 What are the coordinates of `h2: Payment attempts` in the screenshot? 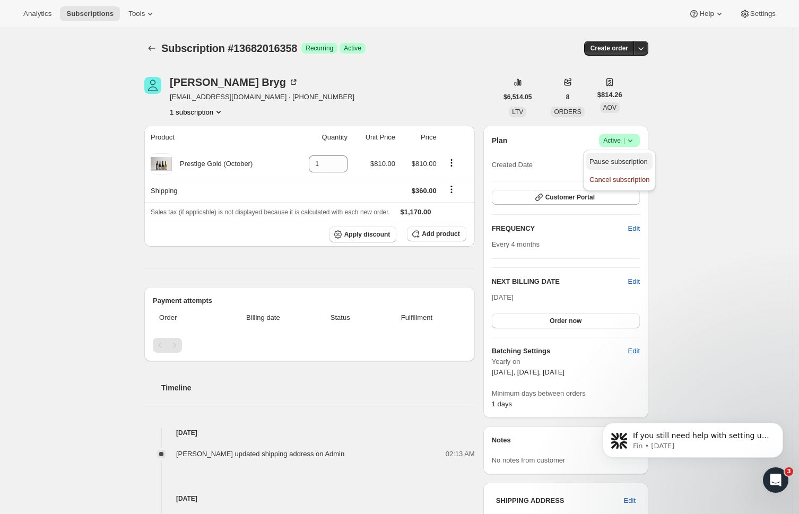 It's located at (309, 301).